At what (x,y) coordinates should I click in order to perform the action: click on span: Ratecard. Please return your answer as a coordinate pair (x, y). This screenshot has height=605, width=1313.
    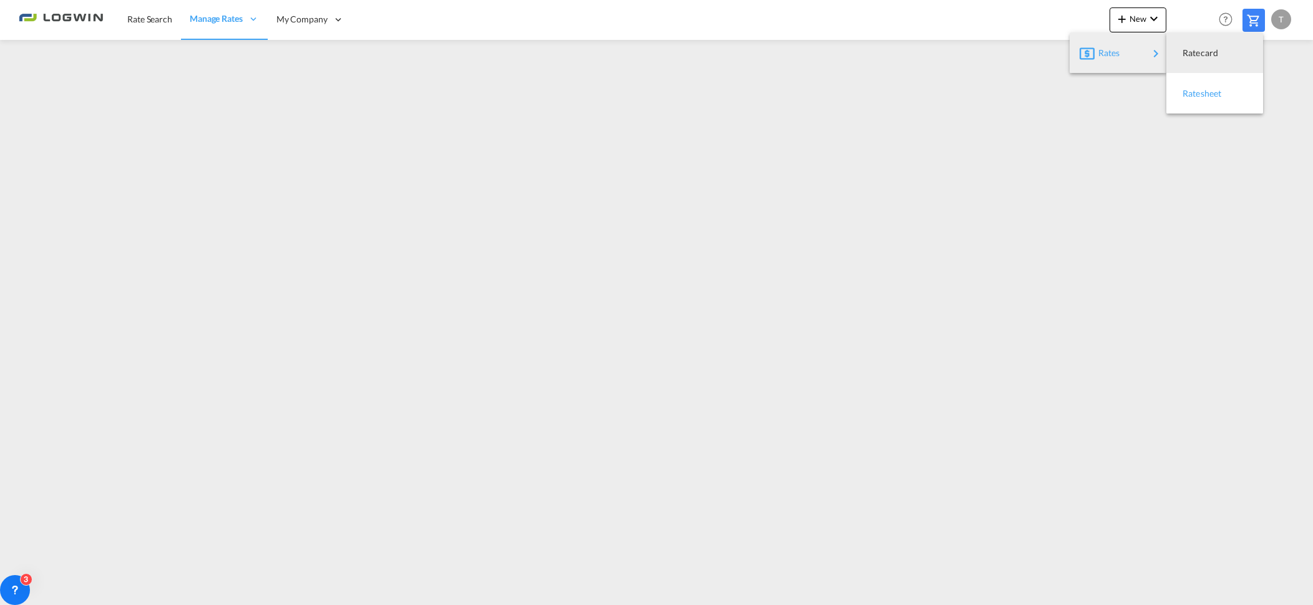
    Looking at the image, I should click on (1190, 53).